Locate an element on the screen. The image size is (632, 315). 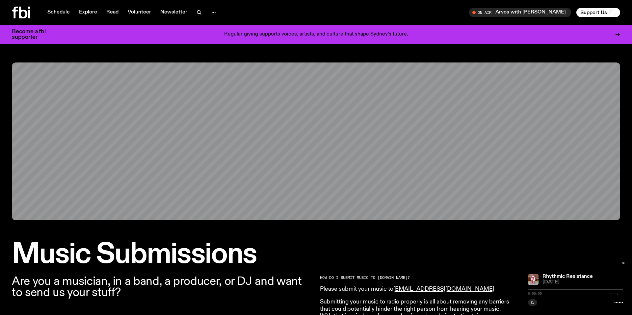
p: Please submit your music to is located at coordinates (415, 290).